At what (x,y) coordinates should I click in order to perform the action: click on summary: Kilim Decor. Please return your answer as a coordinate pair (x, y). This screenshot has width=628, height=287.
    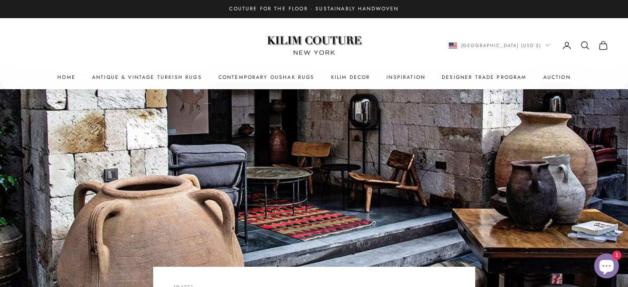
    Looking at the image, I should click on (350, 77).